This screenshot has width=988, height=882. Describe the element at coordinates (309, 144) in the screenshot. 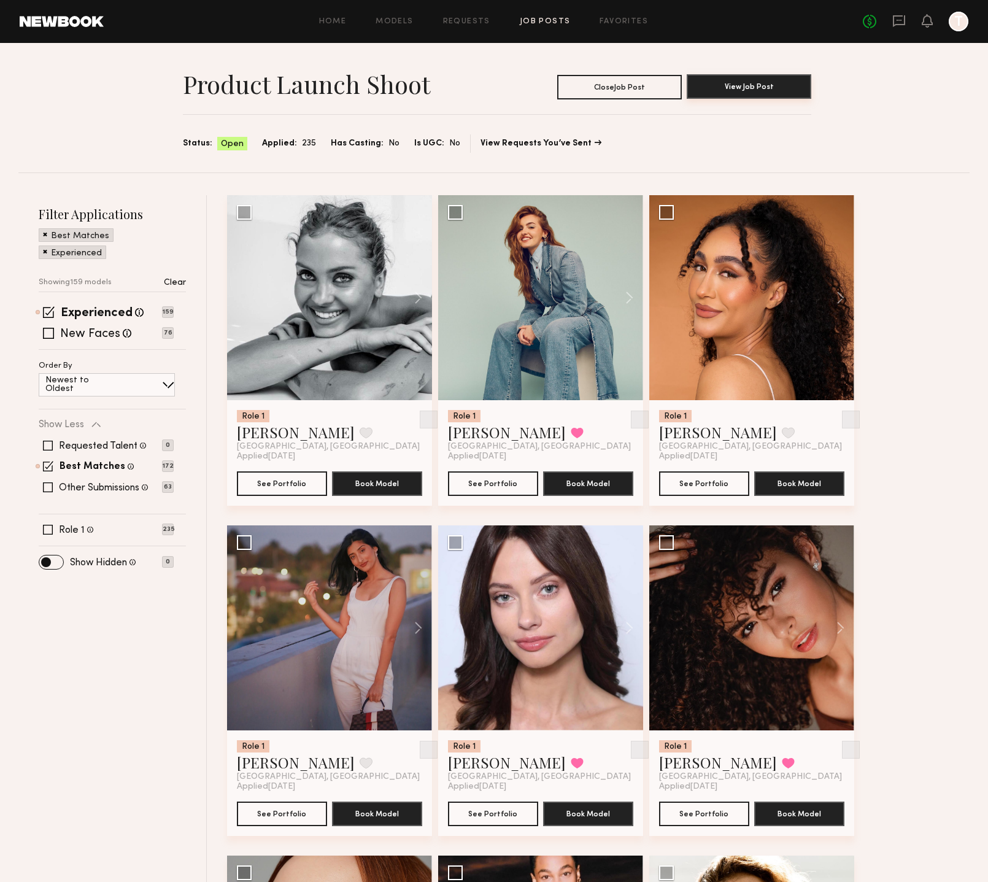

I see `span: 235` at that location.